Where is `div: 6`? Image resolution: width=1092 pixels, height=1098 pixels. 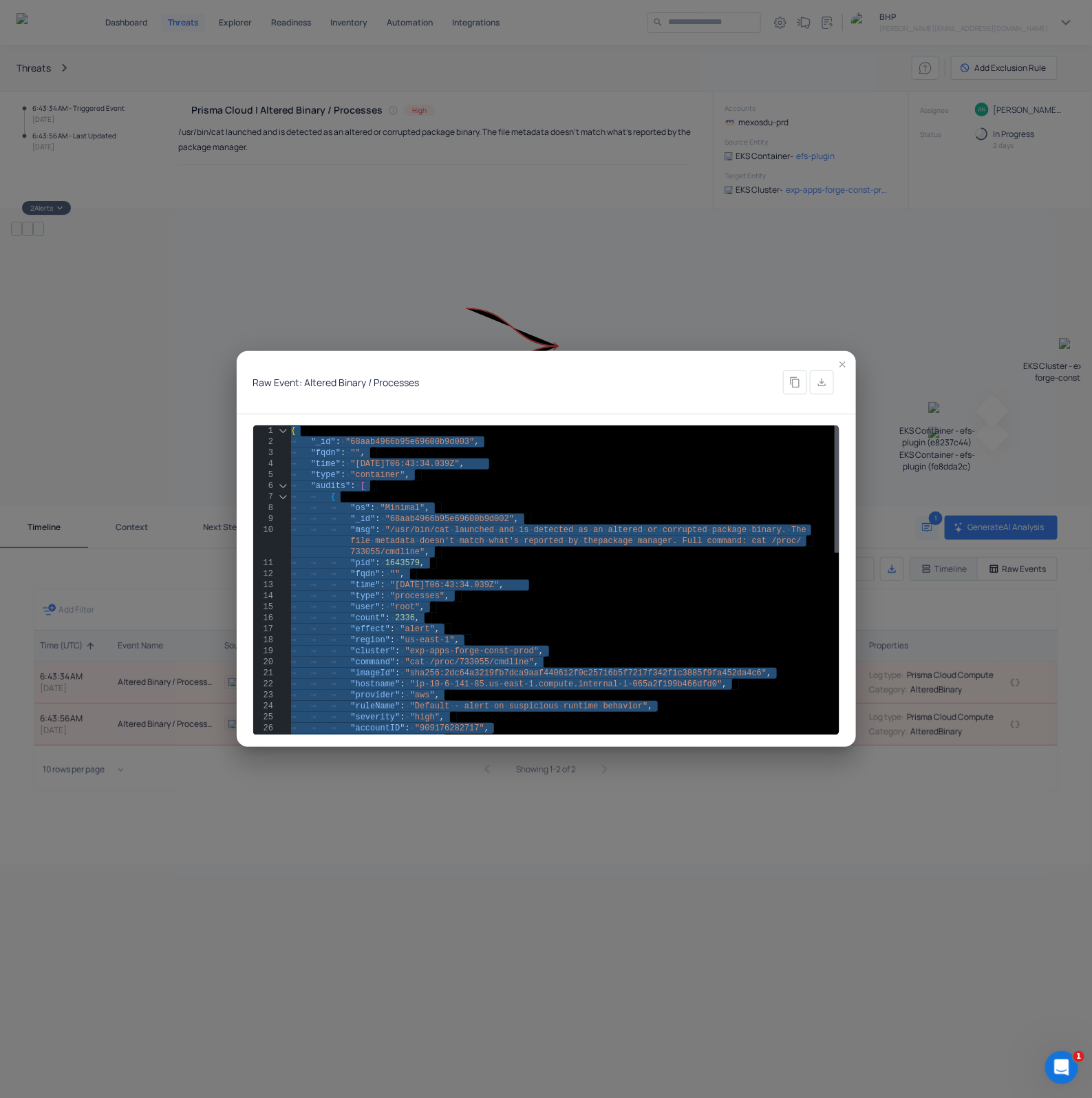 div: 6 is located at coordinates (263, 486).